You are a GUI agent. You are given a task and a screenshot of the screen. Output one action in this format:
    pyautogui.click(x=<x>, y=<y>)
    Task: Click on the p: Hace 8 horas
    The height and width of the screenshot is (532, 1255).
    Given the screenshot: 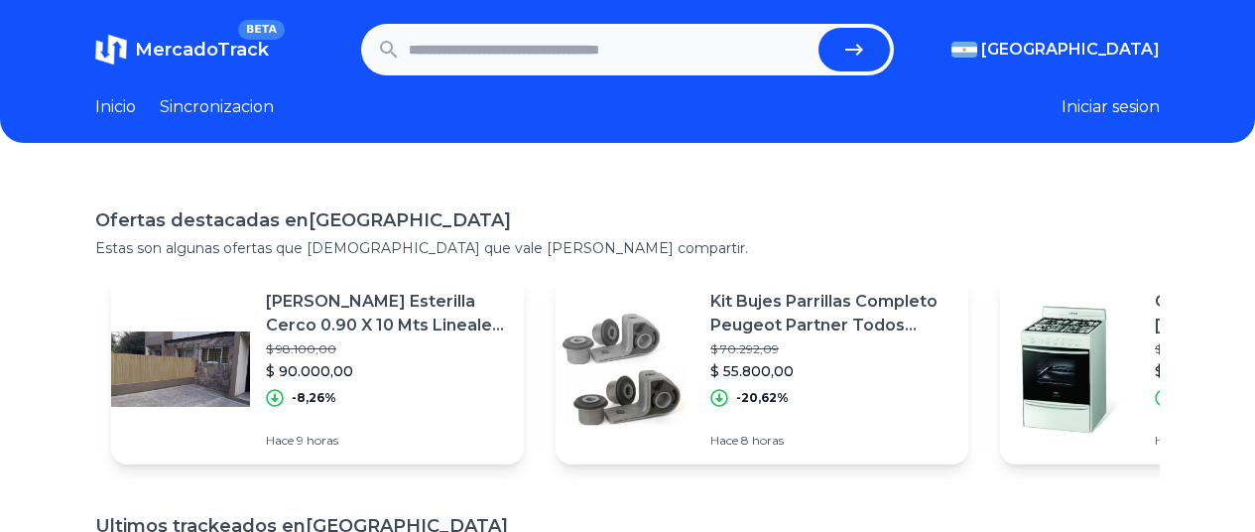 What is the action you would take?
    pyautogui.click(x=831, y=441)
    